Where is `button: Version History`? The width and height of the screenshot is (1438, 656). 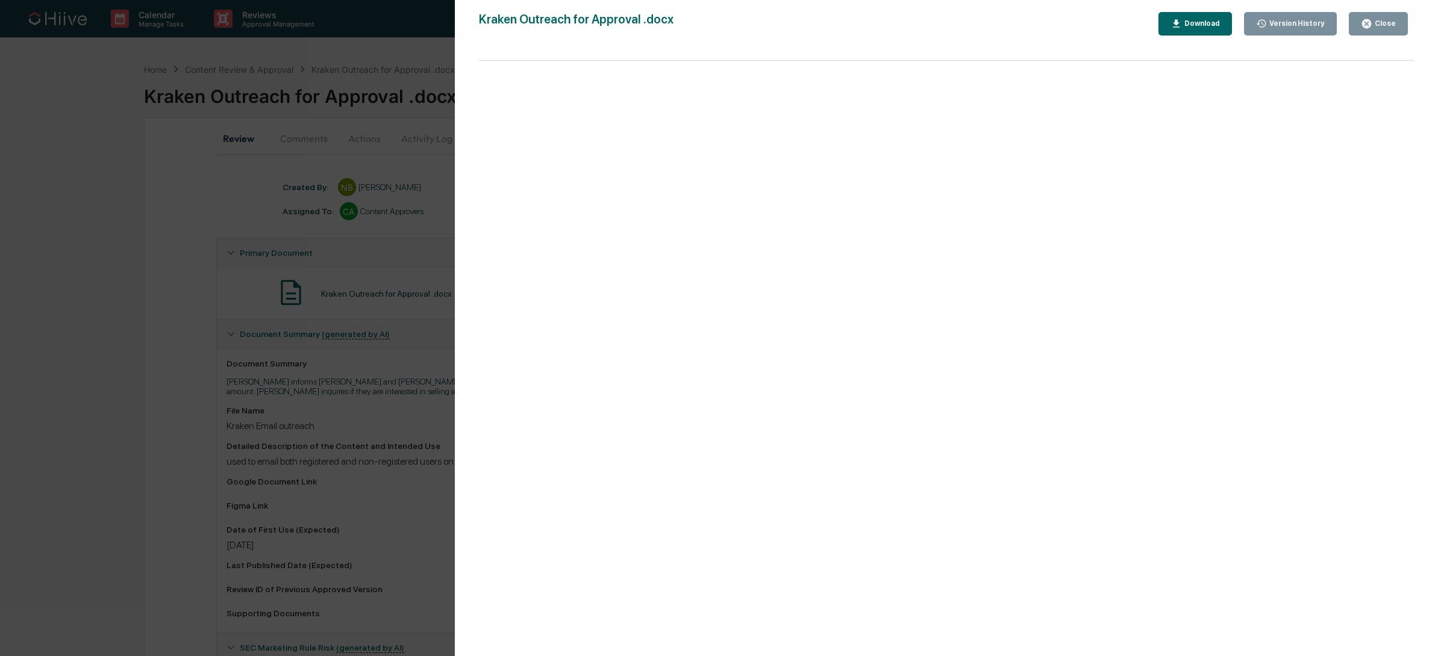
button: Version History is located at coordinates (1290, 23).